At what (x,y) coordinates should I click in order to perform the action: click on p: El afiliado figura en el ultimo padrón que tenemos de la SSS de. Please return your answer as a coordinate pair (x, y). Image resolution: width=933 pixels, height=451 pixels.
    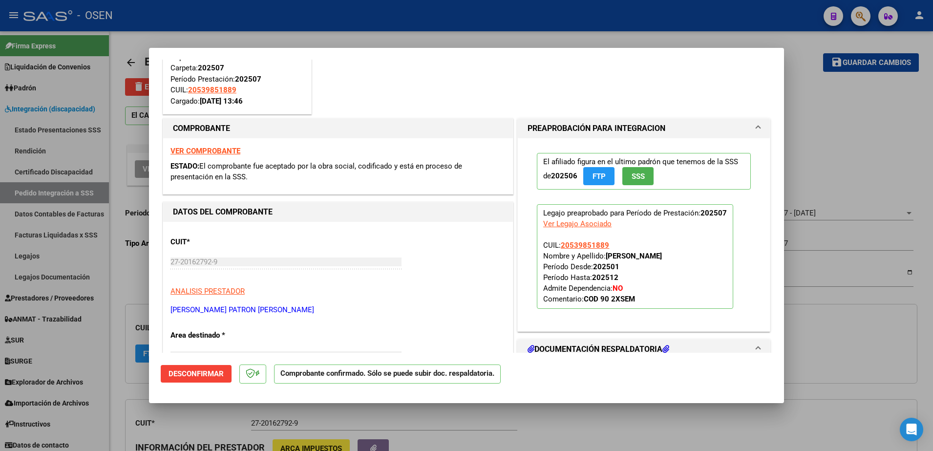
    Looking at the image, I should click on (643, 171).